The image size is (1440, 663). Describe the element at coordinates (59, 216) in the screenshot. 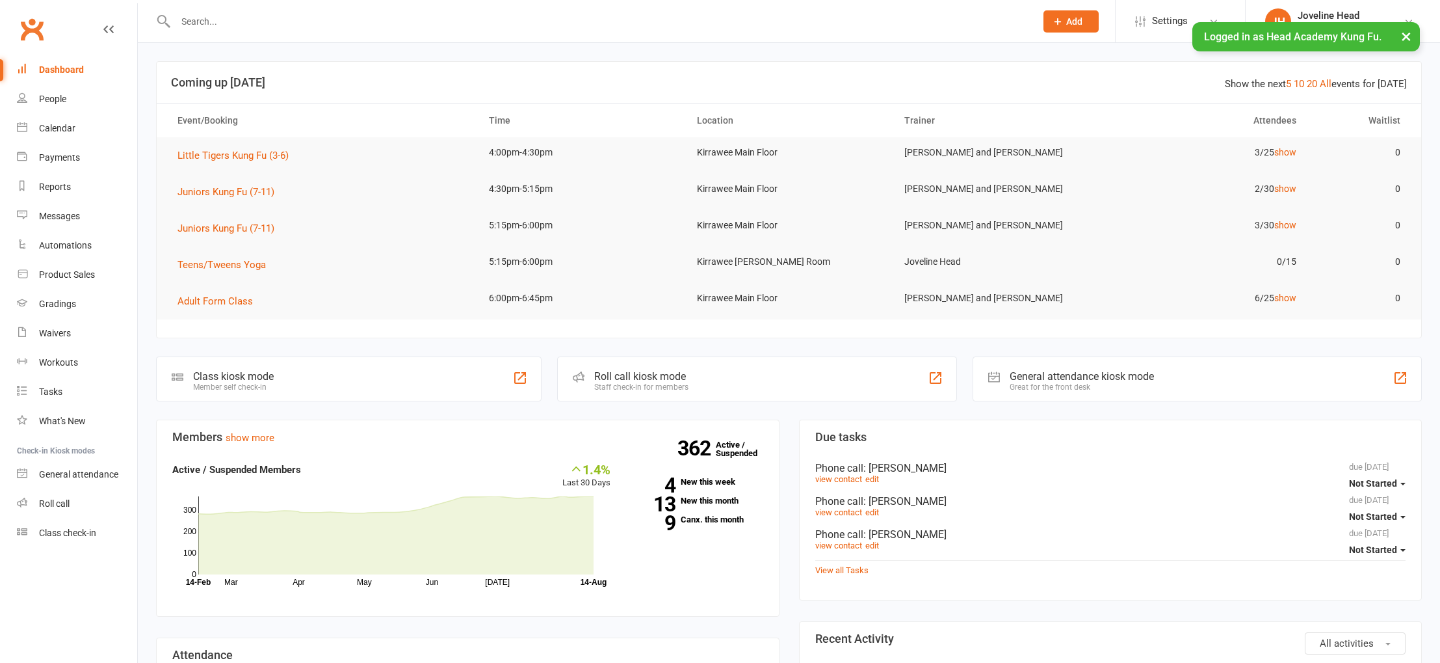

I see `div: Messages` at that location.